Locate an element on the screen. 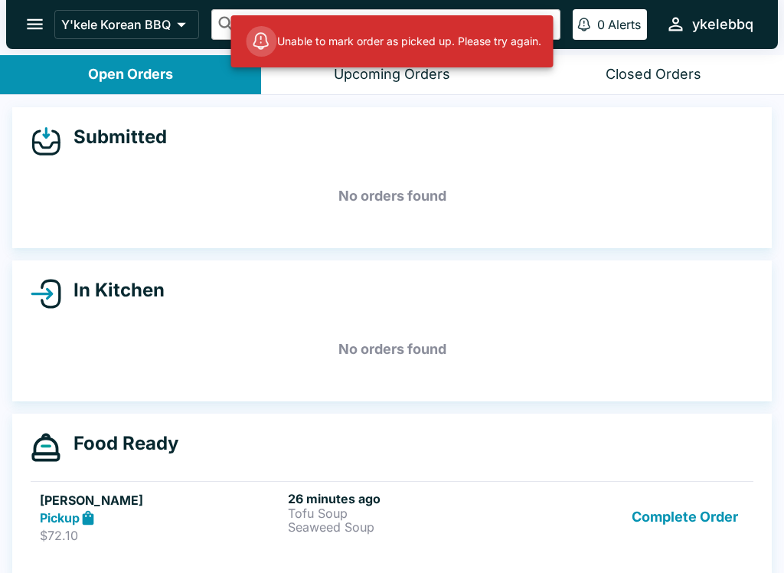 The width and height of the screenshot is (784, 573). h4: Food Ready is located at coordinates (119, 443).